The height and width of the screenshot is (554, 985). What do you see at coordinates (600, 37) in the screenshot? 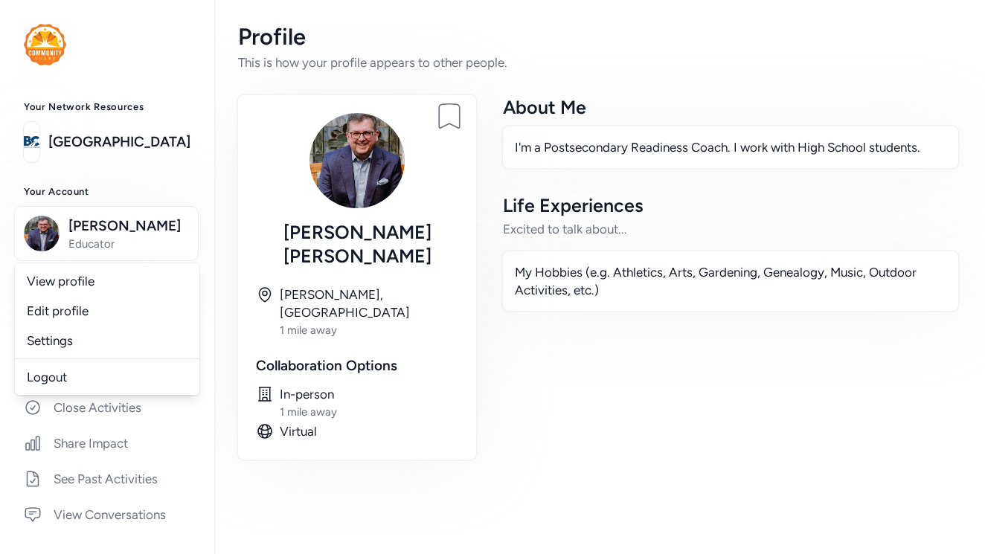
I see `div: Profile` at bounding box center [600, 37].